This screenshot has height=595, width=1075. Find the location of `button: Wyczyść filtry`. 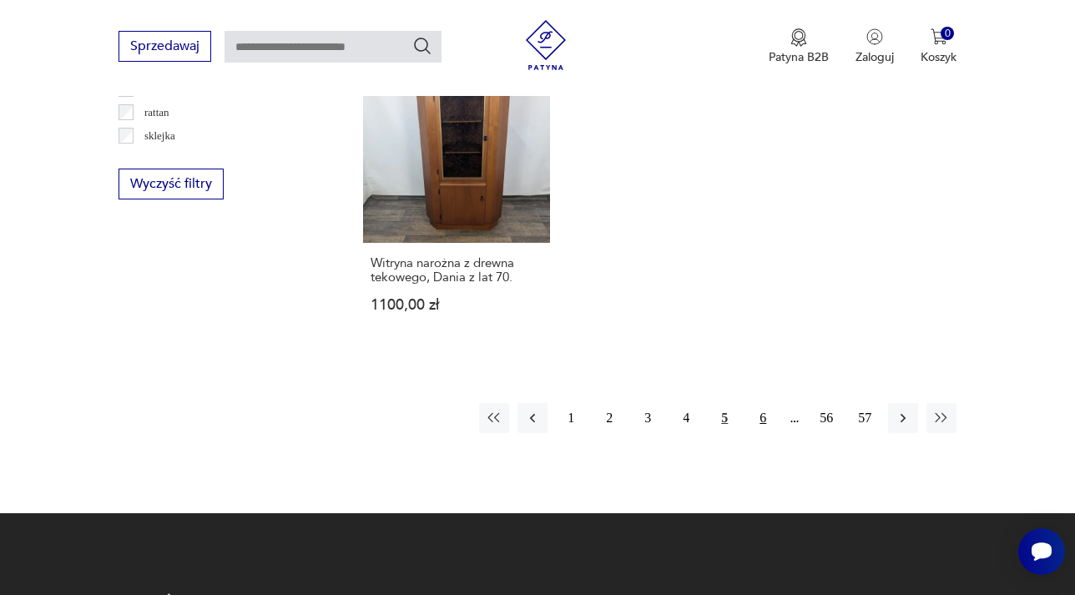

button: Wyczyść filtry is located at coordinates (171, 184).